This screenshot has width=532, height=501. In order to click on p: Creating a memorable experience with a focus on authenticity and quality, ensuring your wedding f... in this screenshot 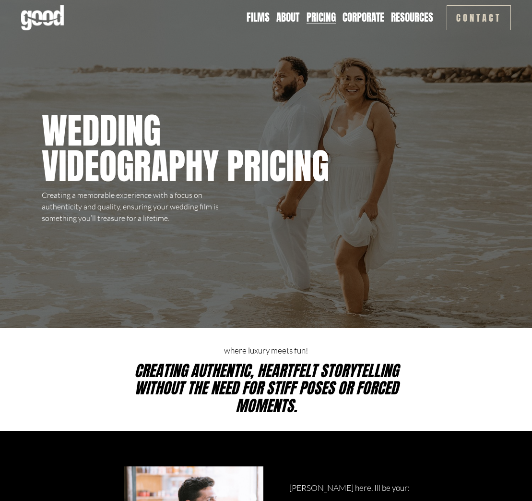, I will do `click(132, 206)`.